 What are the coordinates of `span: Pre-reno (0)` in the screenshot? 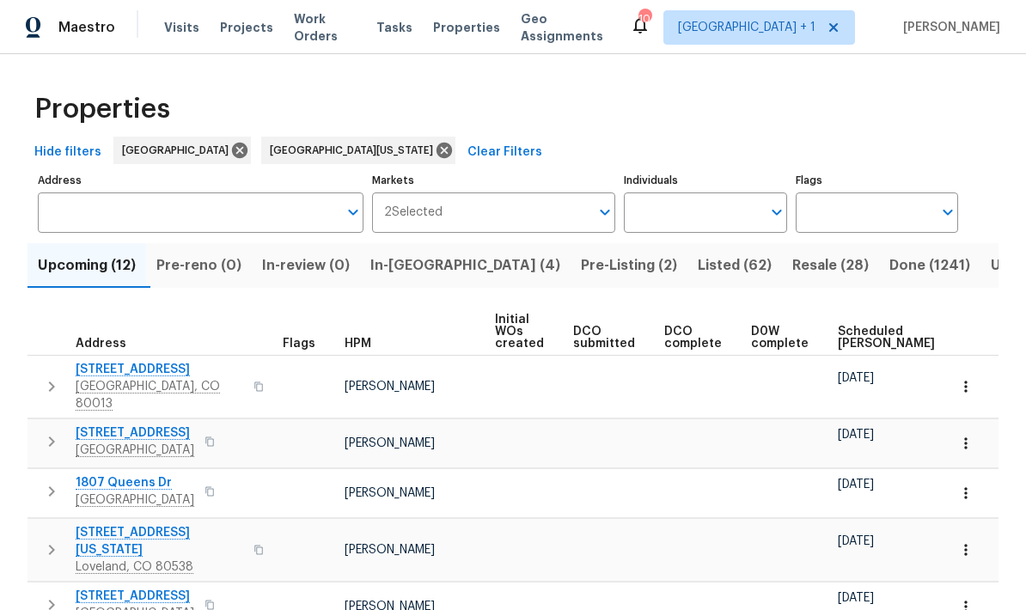 It's located at (199, 266).